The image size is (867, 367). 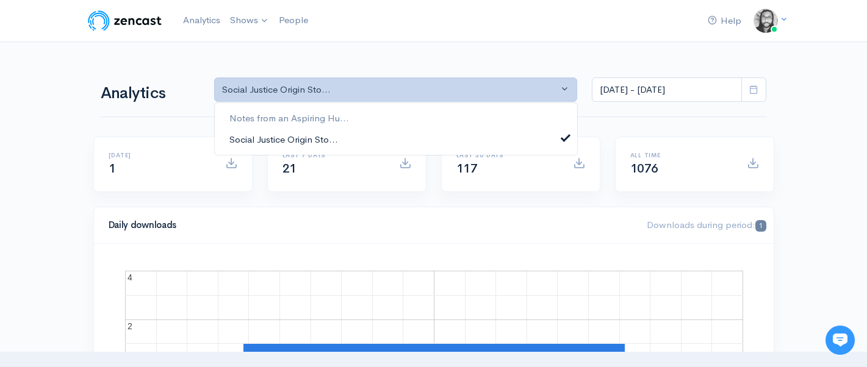 I want to click on span: 117, so click(x=467, y=168).